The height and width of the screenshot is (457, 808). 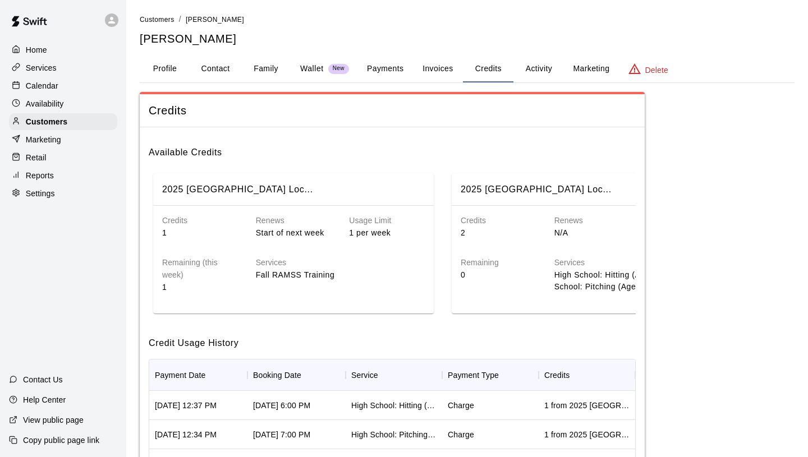 What do you see at coordinates (394, 435) in the screenshot?
I see `div: High School: Pitching (Ages 14U-18U)` at bounding box center [394, 435].